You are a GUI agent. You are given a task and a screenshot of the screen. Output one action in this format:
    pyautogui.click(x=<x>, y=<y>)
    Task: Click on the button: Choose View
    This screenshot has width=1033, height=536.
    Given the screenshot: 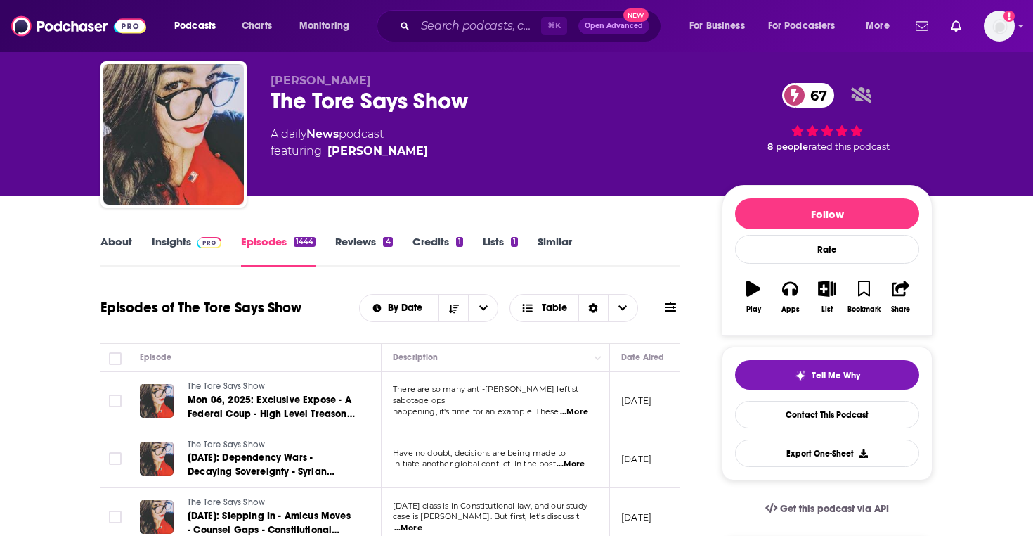 What is the action you would take?
    pyautogui.click(x=573, y=308)
    